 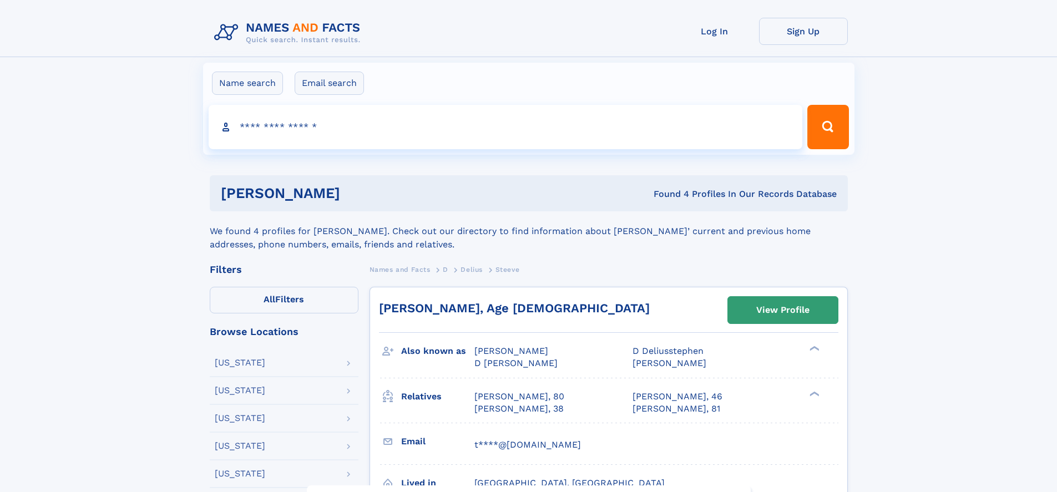 What do you see at coordinates (284, 270) in the screenshot?
I see `div: Filters` at bounding box center [284, 270].